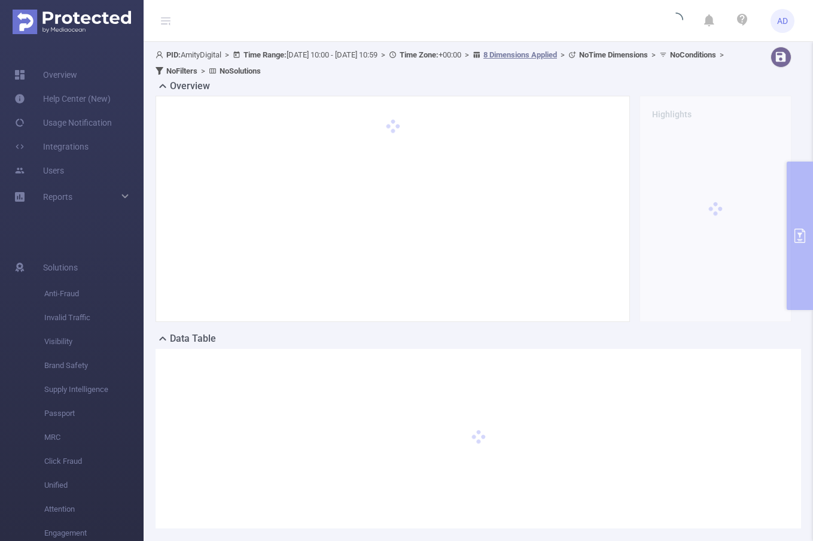 Image resolution: width=813 pixels, height=541 pixels. What do you see at coordinates (57, 197) in the screenshot?
I see `a: Reports` at bounding box center [57, 197].